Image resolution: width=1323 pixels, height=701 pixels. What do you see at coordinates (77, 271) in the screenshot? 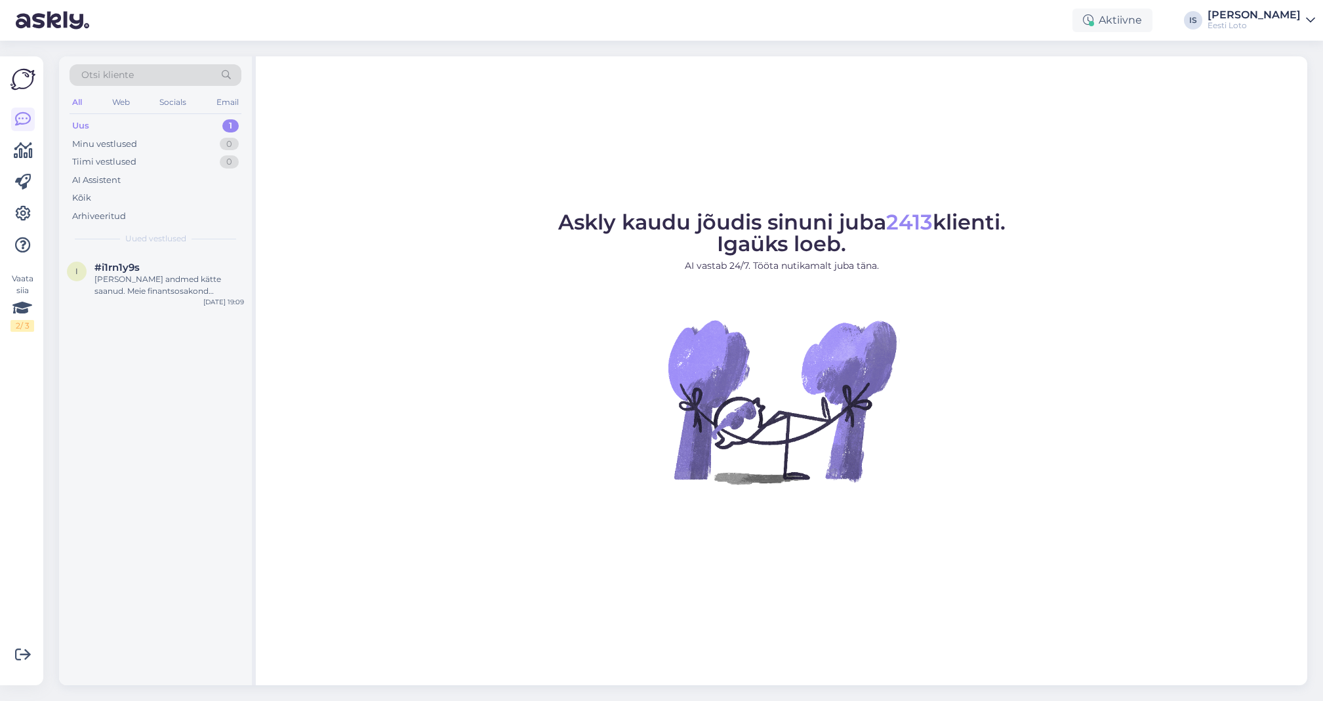
I see `span: i` at bounding box center [77, 271].